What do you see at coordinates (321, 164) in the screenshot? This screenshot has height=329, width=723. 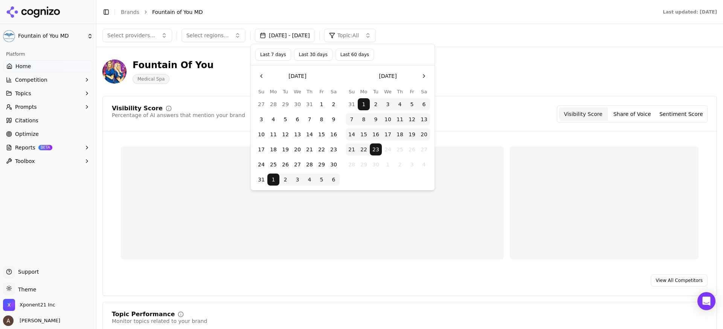 I see `button: Friday, August 29th, 2025` at bounding box center [321, 164].